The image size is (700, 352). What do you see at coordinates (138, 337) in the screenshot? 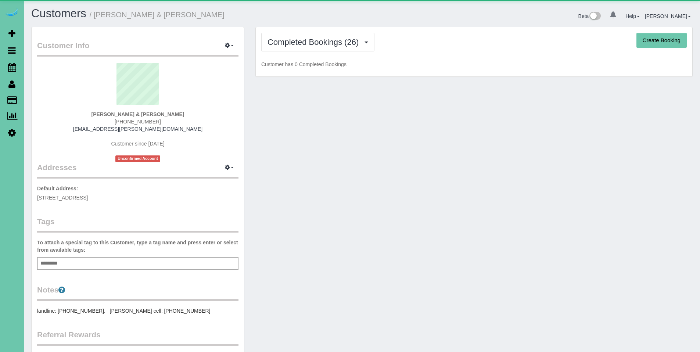
I see `legend: Referral Rewards` at bounding box center [138, 337].